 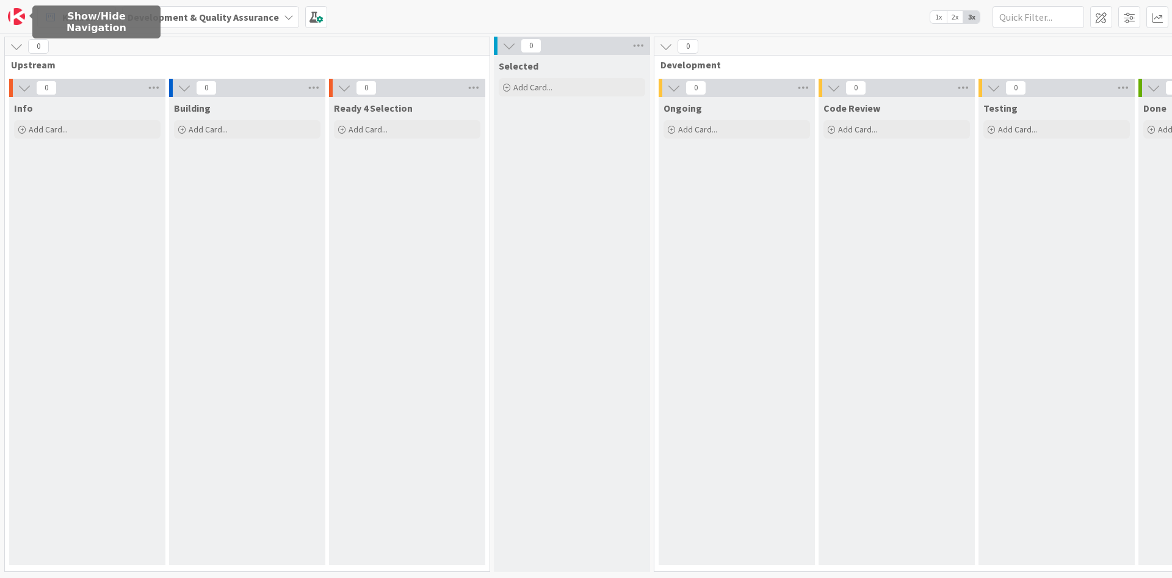 I want to click on h5: Show/Hide Navigation, so click(x=96, y=22).